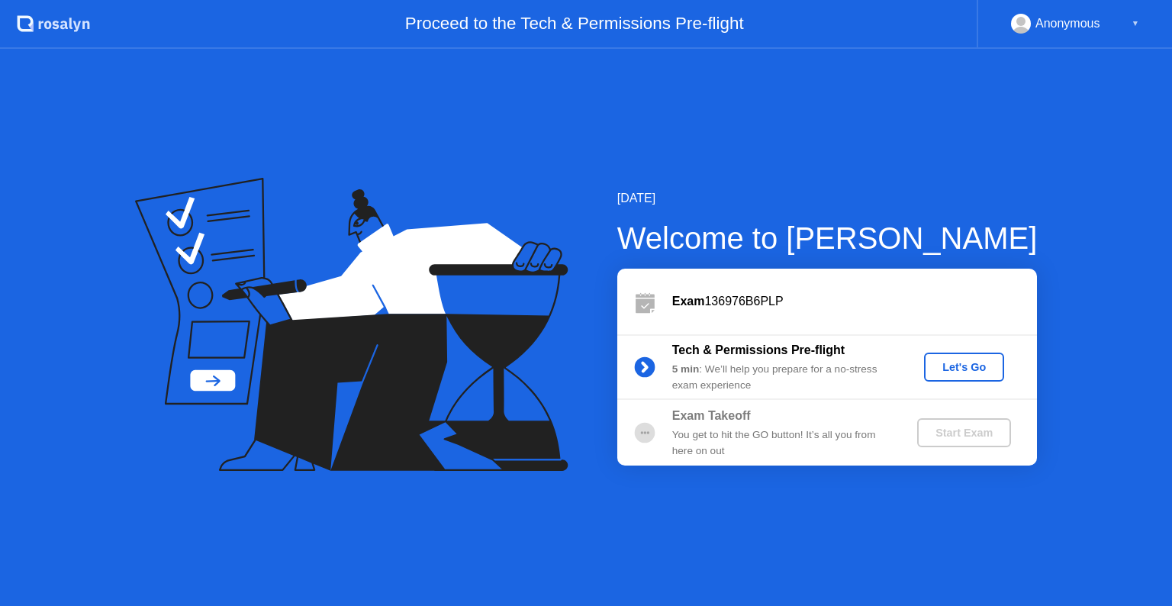 This screenshot has width=1172, height=606. I want to click on button: Let's Go, so click(964, 367).